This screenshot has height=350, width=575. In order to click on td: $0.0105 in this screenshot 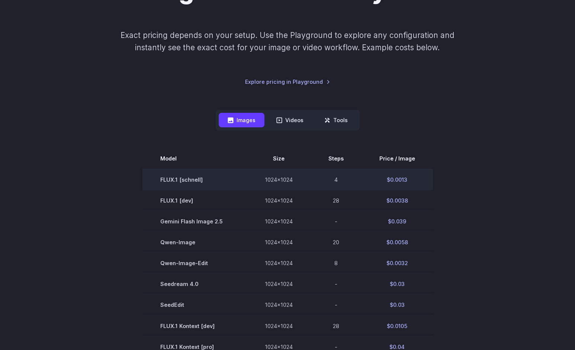, I will do `click(397, 326)`.